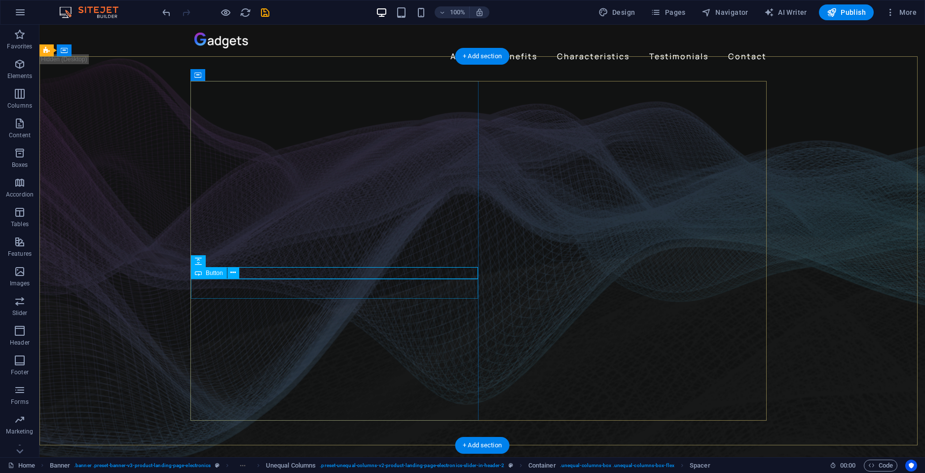 This screenshot has height=473, width=925. What do you see at coordinates (846, 12) in the screenshot?
I see `button: Publish` at bounding box center [846, 12].